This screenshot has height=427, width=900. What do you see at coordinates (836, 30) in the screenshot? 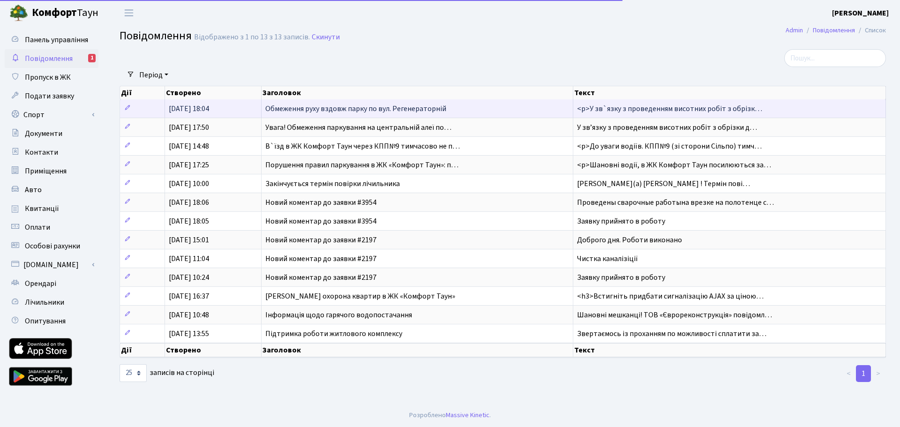
I see `nav: breadcrumb` at bounding box center [836, 30].